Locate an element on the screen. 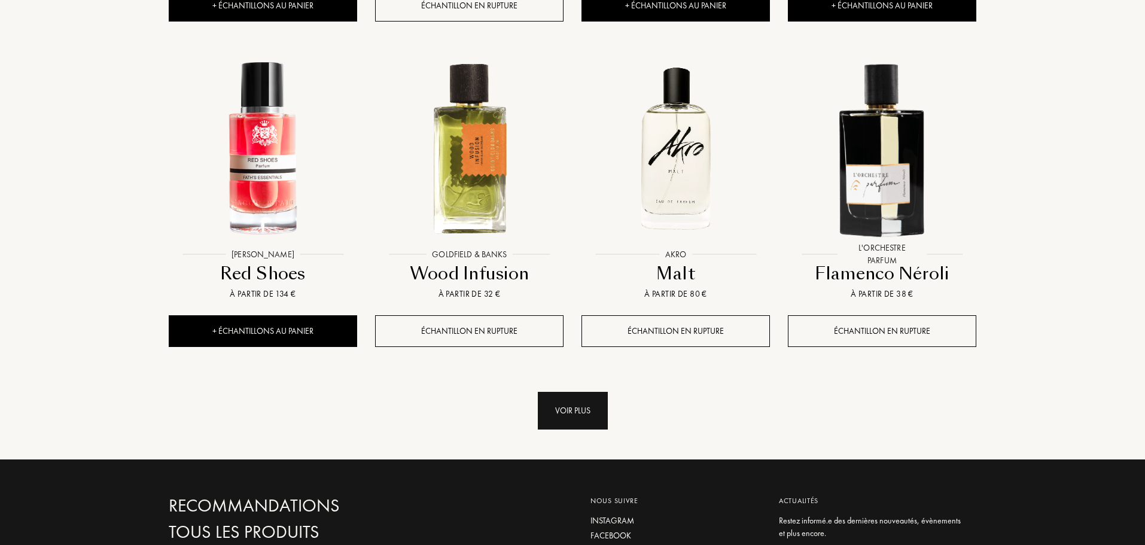 The image size is (1145, 545). div: À partir de 32 € is located at coordinates (469, 294).